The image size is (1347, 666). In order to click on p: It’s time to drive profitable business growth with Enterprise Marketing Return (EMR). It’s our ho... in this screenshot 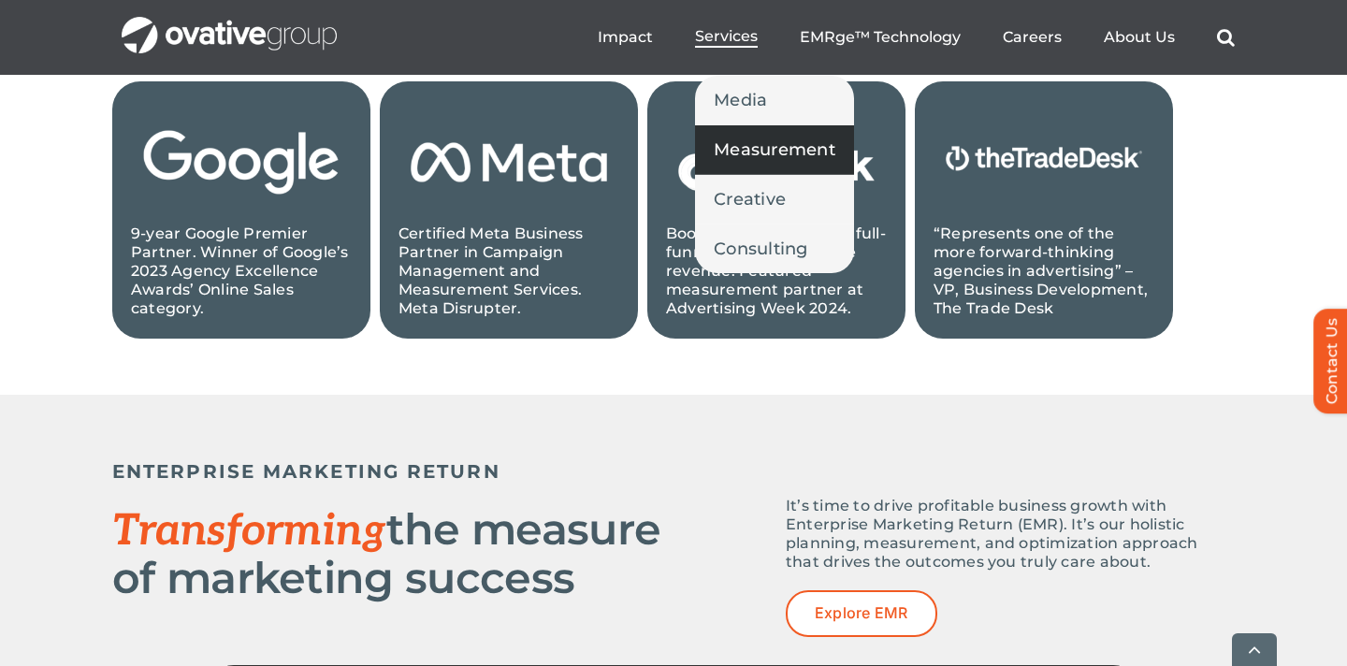, I will do `click(1011, 534)`.